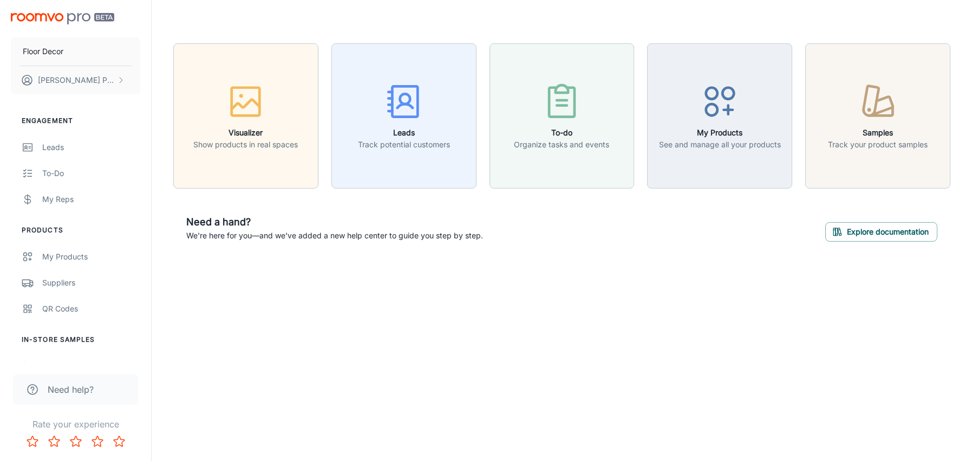 The image size is (972, 461). Describe the element at coordinates (91, 147) in the screenshot. I see `div: Leads` at that location.